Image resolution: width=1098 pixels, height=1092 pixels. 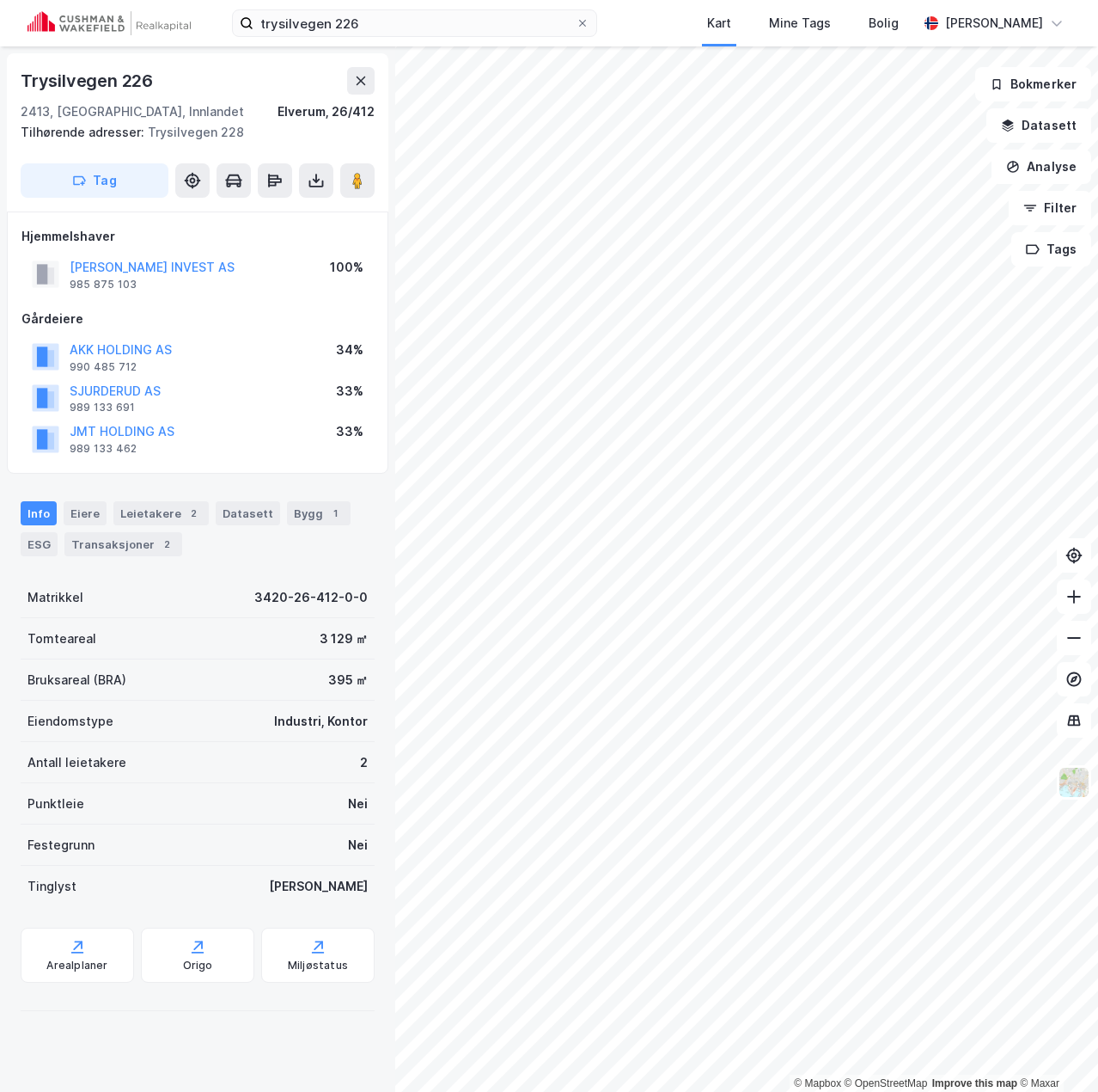 I want to click on div: Trysilvegen 226, so click(x=89, y=81).